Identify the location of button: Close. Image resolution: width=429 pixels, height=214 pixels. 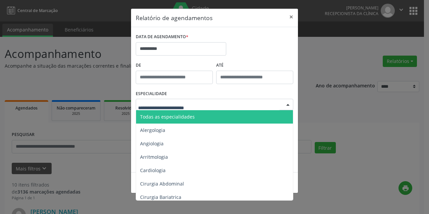
(291, 17).